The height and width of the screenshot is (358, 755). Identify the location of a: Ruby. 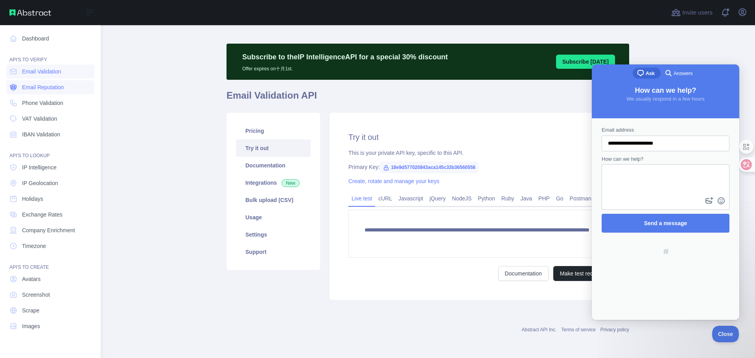
(507, 198).